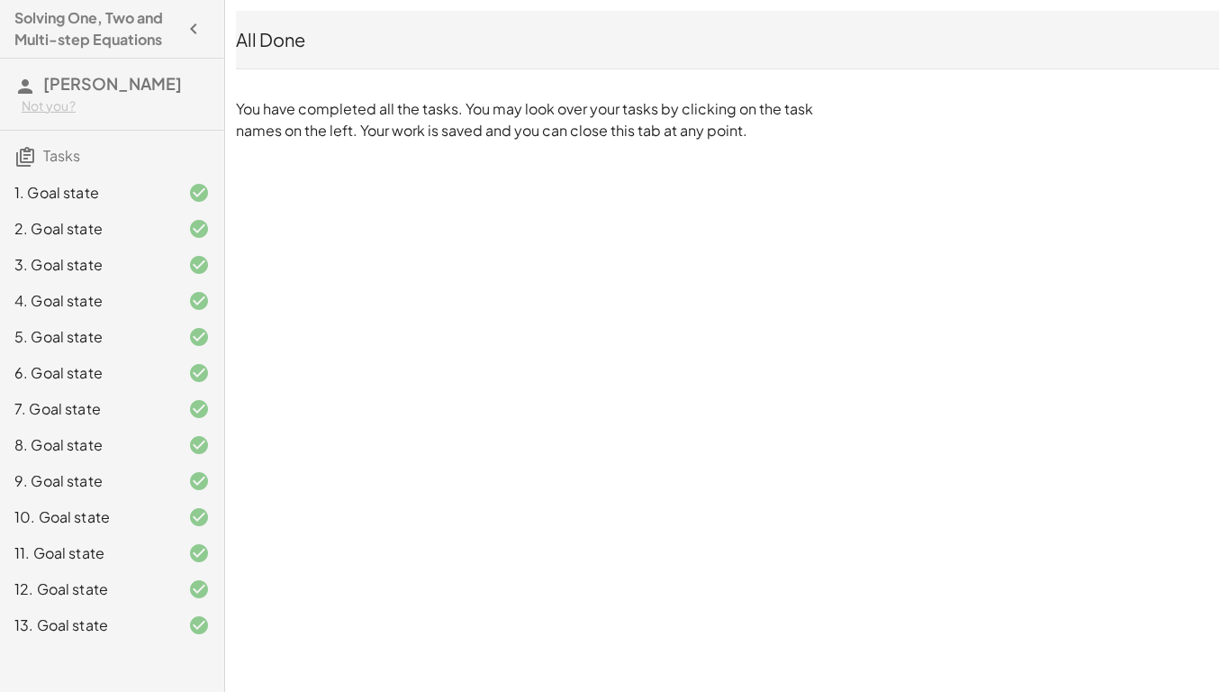 This screenshot has height=692, width=1230. What do you see at coordinates (86, 193) in the screenshot?
I see `div: 1. Goal state` at bounding box center [86, 193].